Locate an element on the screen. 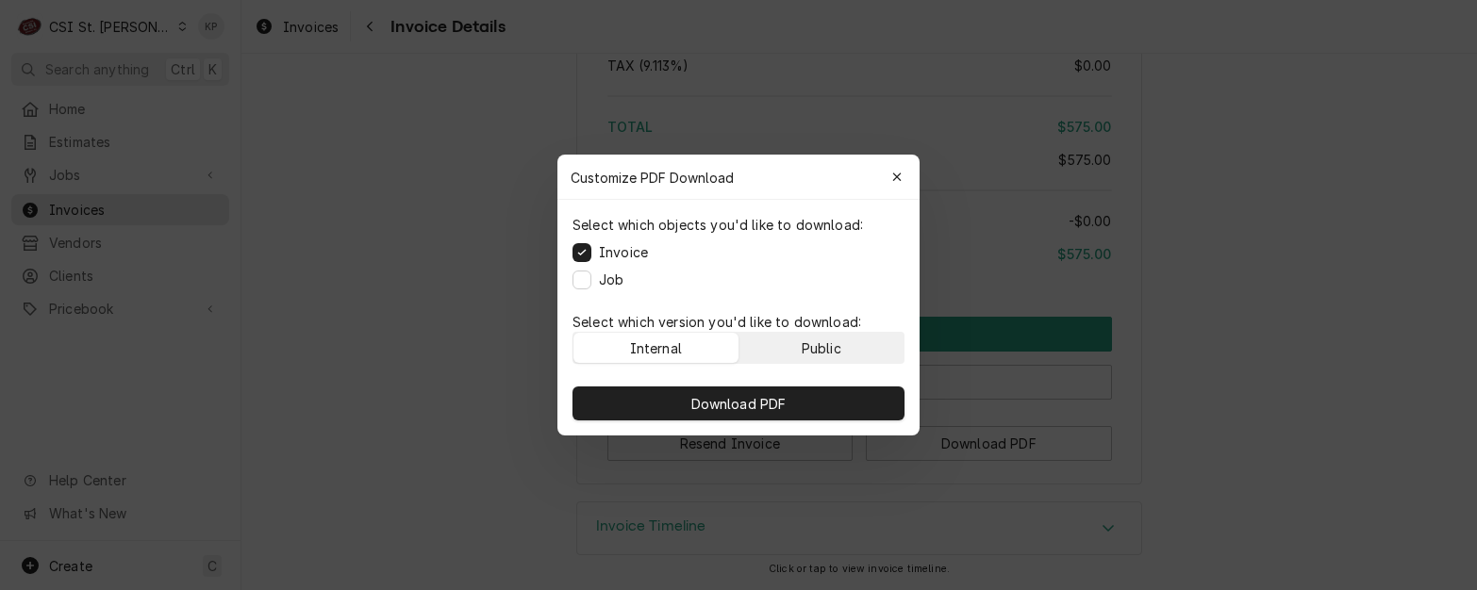  div: Public is located at coordinates (822, 348).